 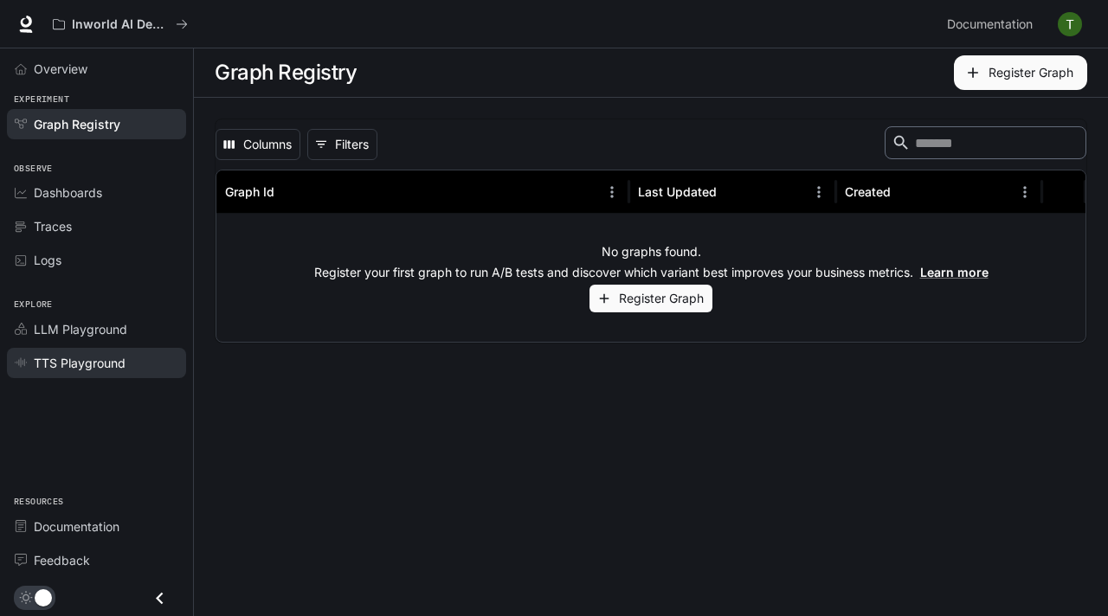 I want to click on p: Register your first graph to run A/B tests and discover which variant best improves your business..., so click(x=651, y=273).